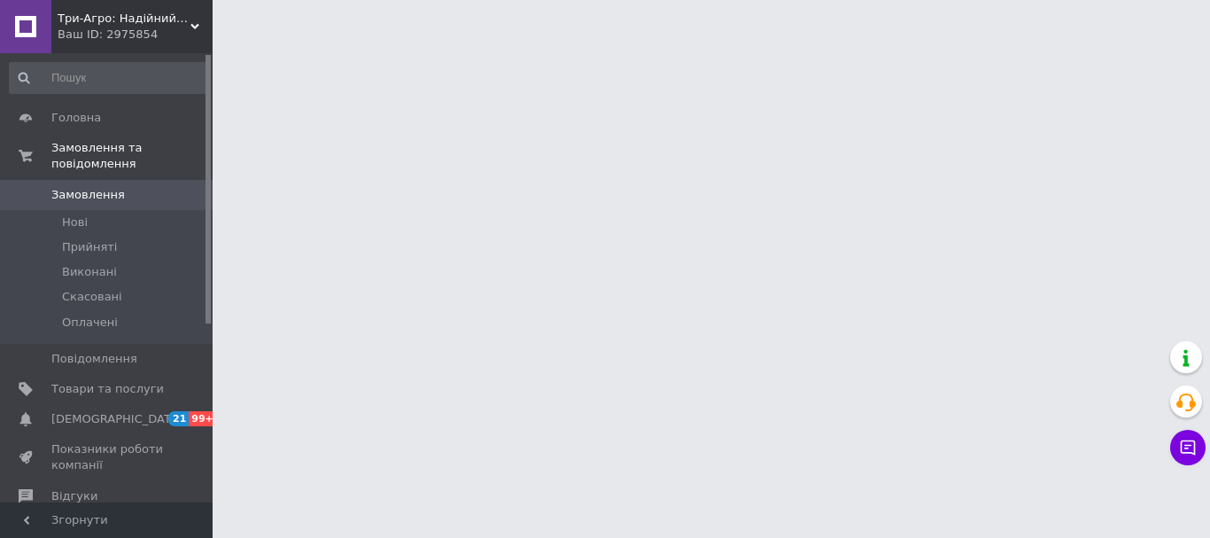 This screenshot has height=538, width=1210. What do you see at coordinates (109, 78) in the screenshot?
I see `input: Пошук` at bounding box center [109, 78].